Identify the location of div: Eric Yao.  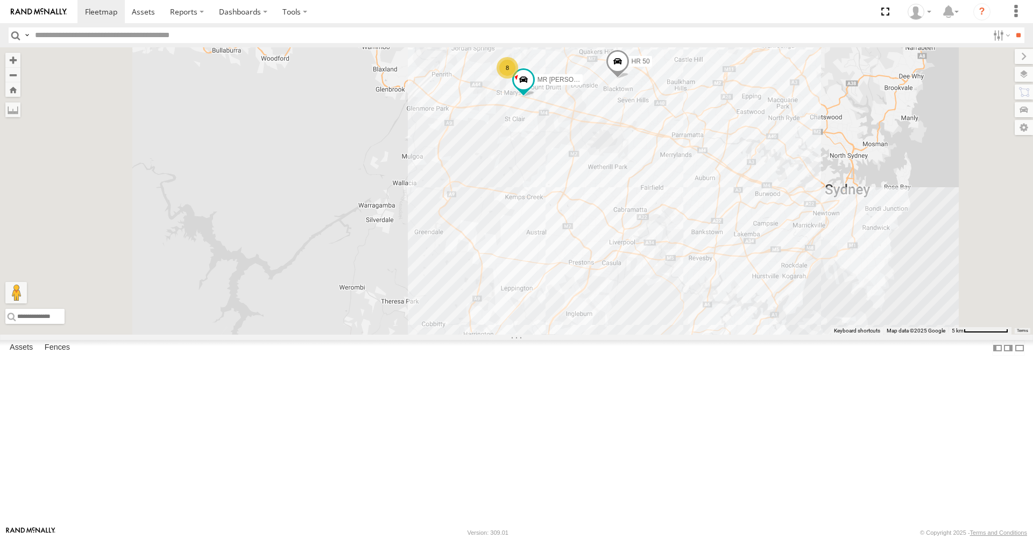
(919, 12).